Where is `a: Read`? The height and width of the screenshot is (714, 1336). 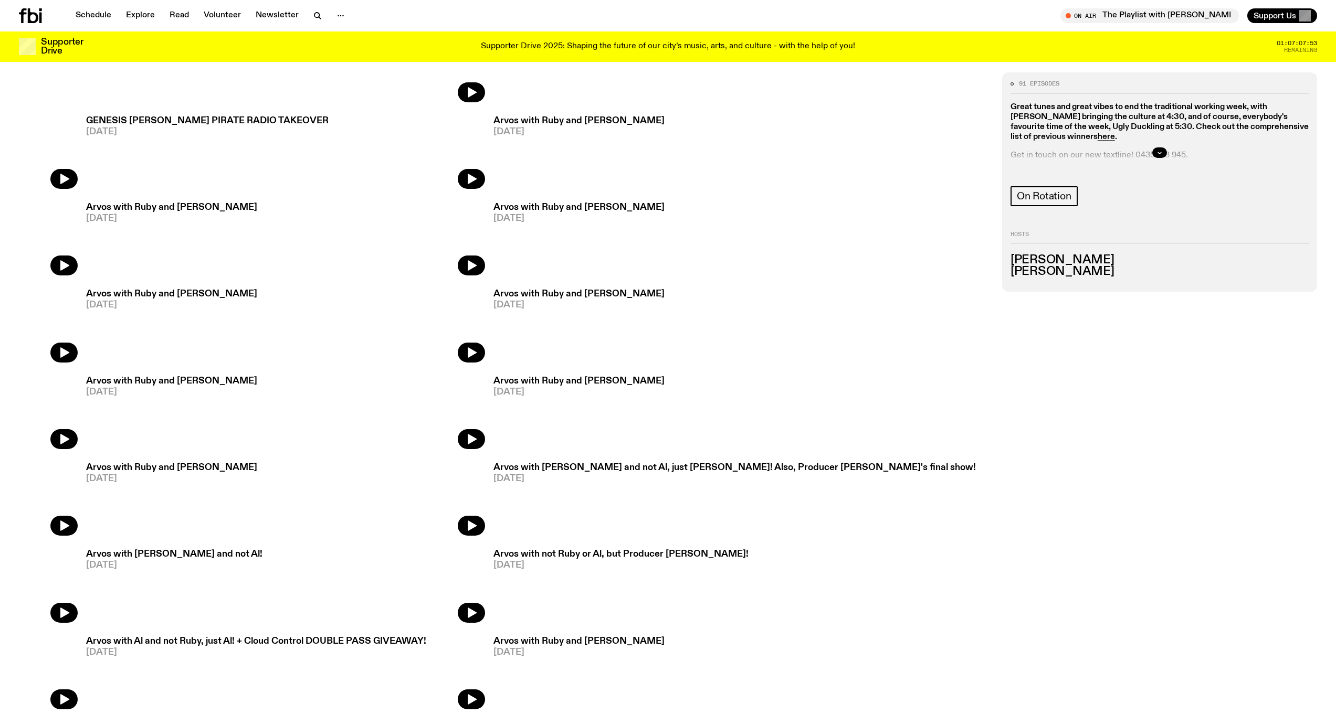
a: Read is located at coordinates (179, 16).